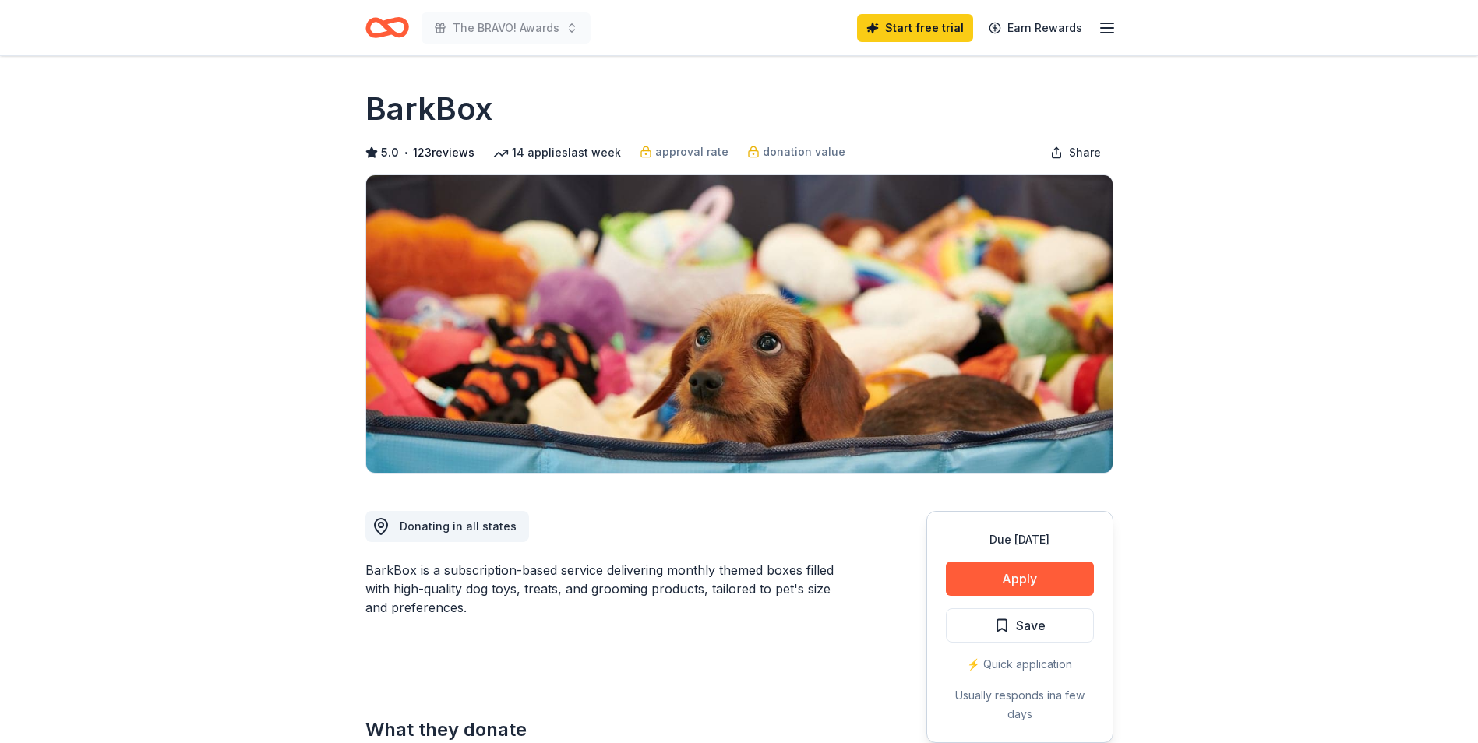  I want to click on a: approval rate, so click(684, 152).